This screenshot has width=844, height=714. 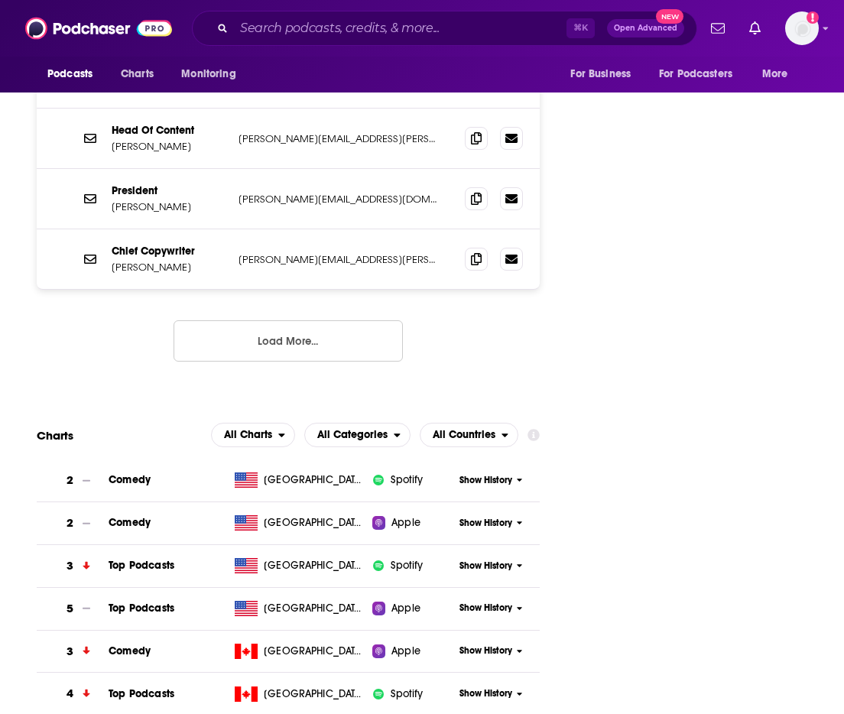 What do you see at coordinates (444, 28) in the screenshot?
I see `div: Search podcasts, credits, & more...` at bounding box center [444, 28].